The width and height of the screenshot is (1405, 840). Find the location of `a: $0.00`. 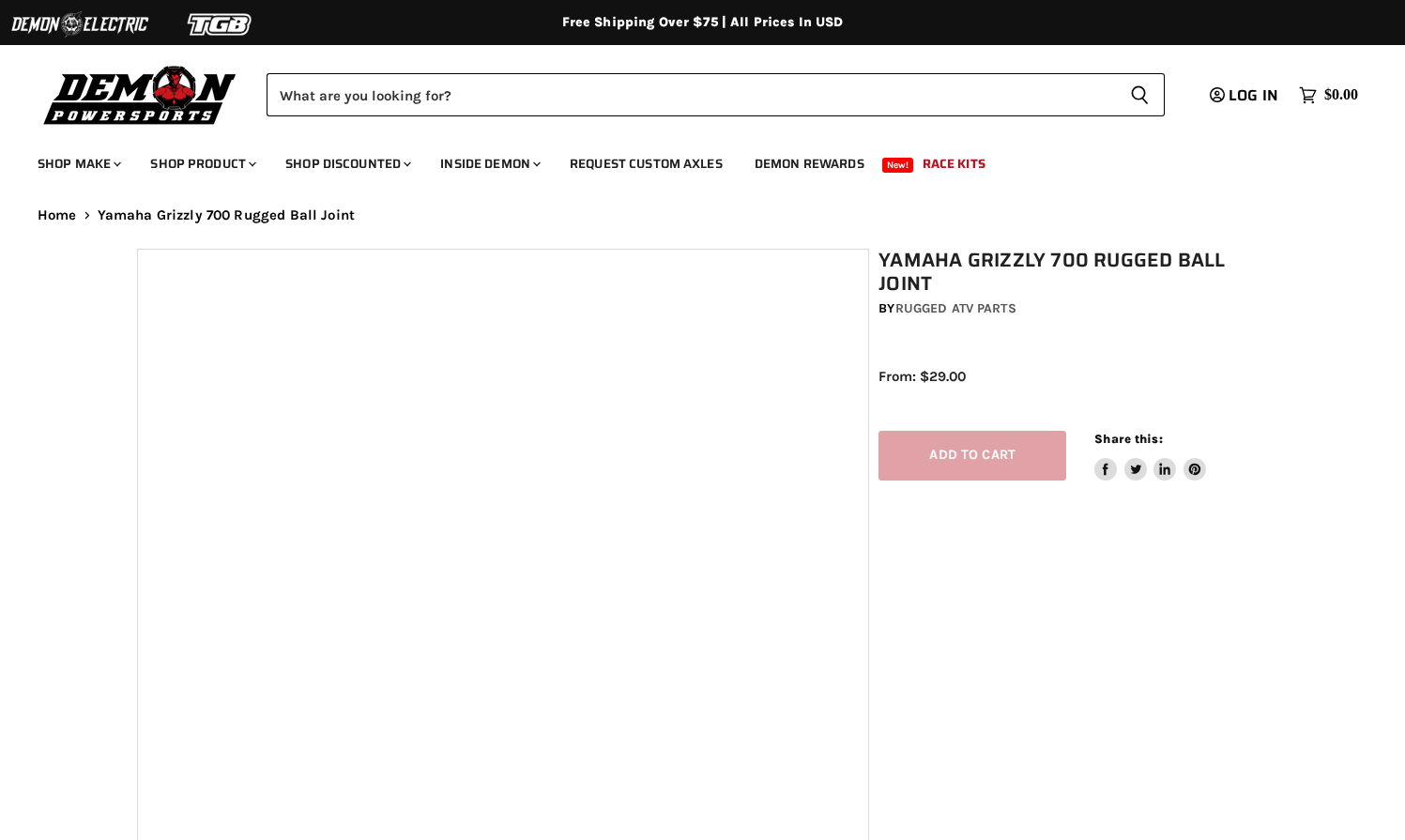

a: $0.00 is located at coordinates (1328, 95).